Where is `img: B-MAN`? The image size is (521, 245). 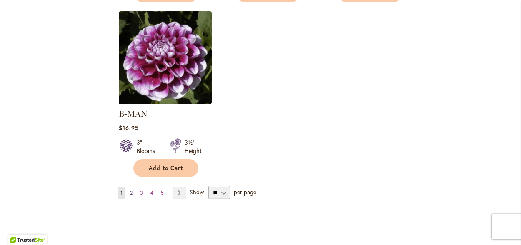 img: B-MAN is located at coordinates (165, 57).